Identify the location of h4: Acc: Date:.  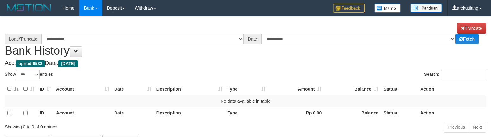
(245, 64).